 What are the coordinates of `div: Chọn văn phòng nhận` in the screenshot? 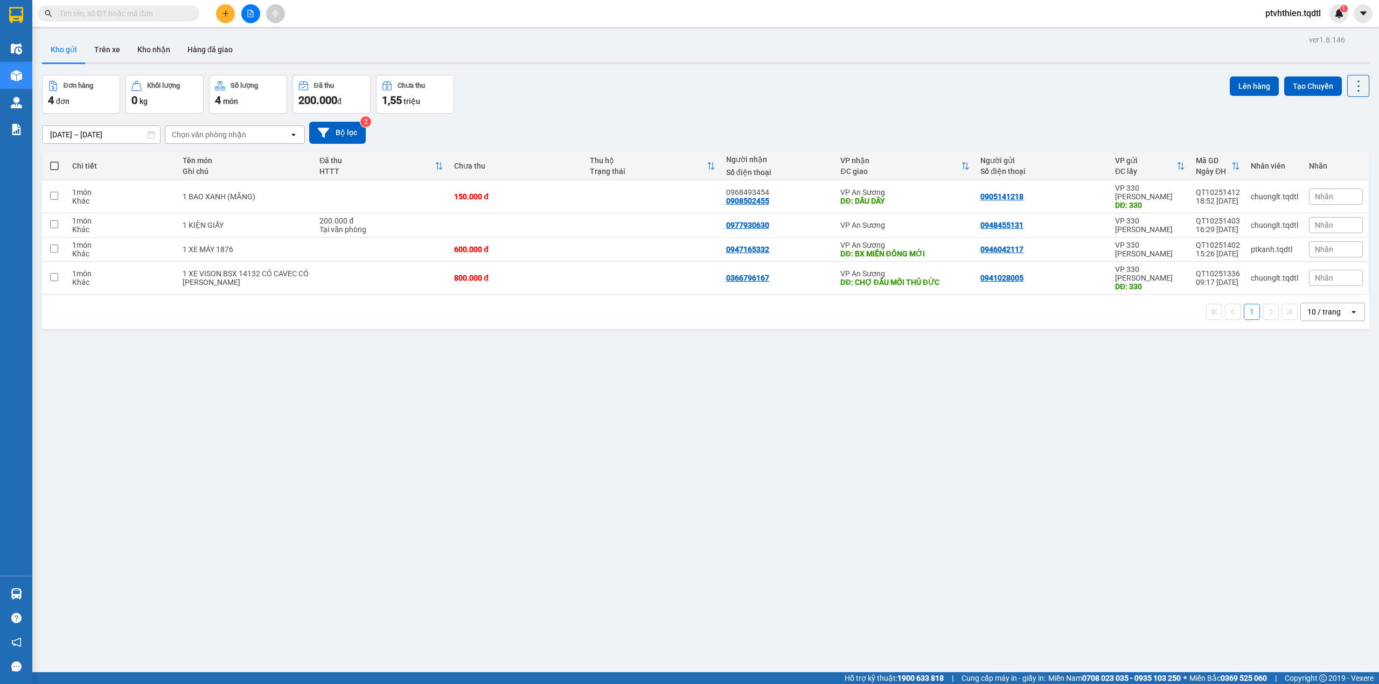 It's located at (209, 135).